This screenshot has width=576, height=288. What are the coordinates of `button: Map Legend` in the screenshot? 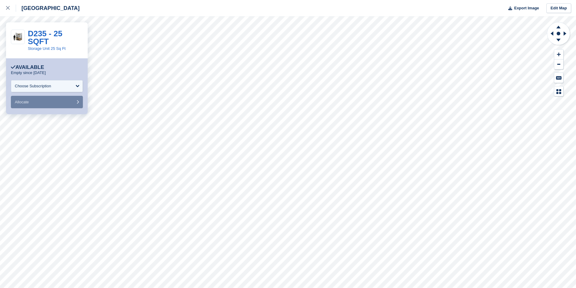 It's located at (559, 91).